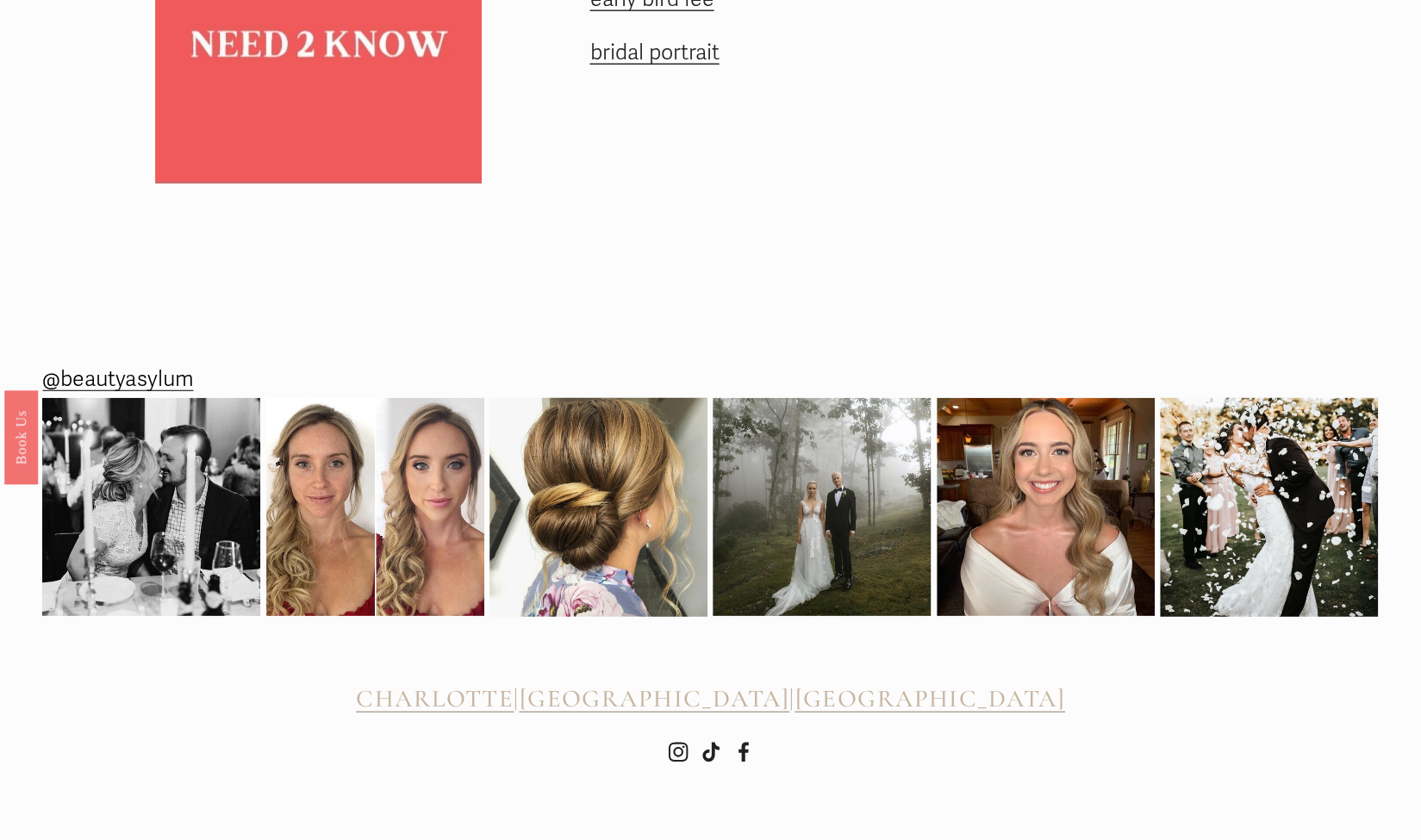  Describe the element at coordinates (654, 53) in the screenshot. I see `span: bridal portrait` at that location.